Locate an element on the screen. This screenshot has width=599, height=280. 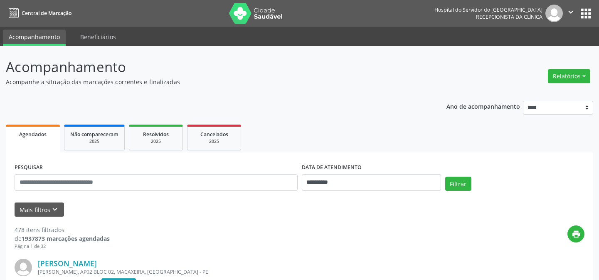
p: Acompanhamento is located at coordinates (211, 67).